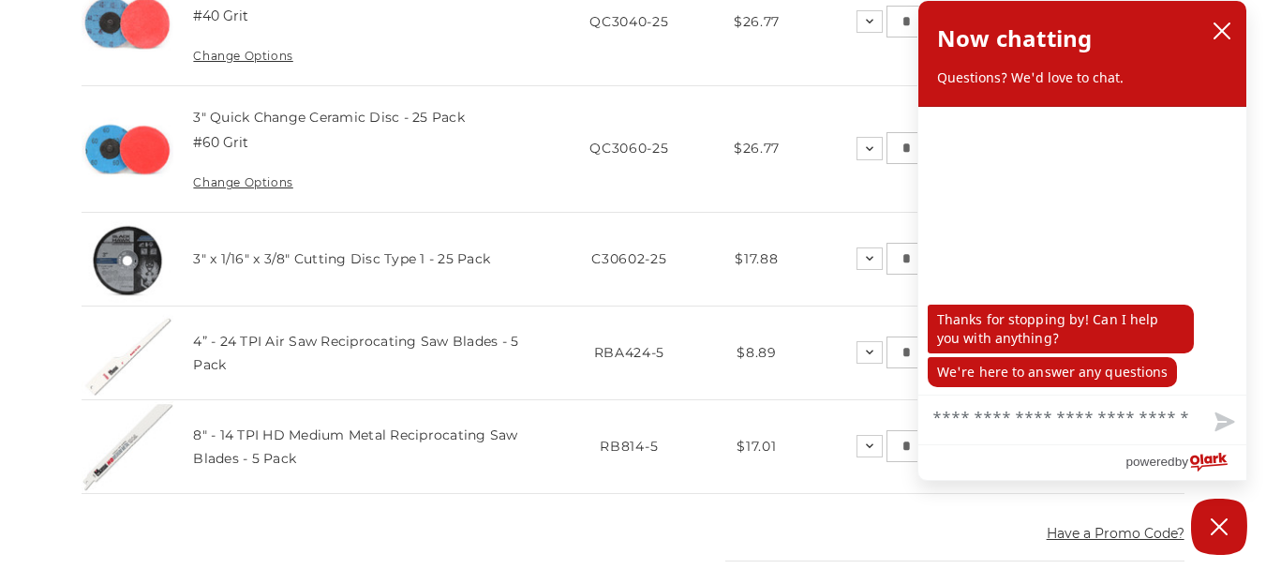  I want to click on p: Thanks for stopping by! Can I help you with anything?, so click(1060, 329).